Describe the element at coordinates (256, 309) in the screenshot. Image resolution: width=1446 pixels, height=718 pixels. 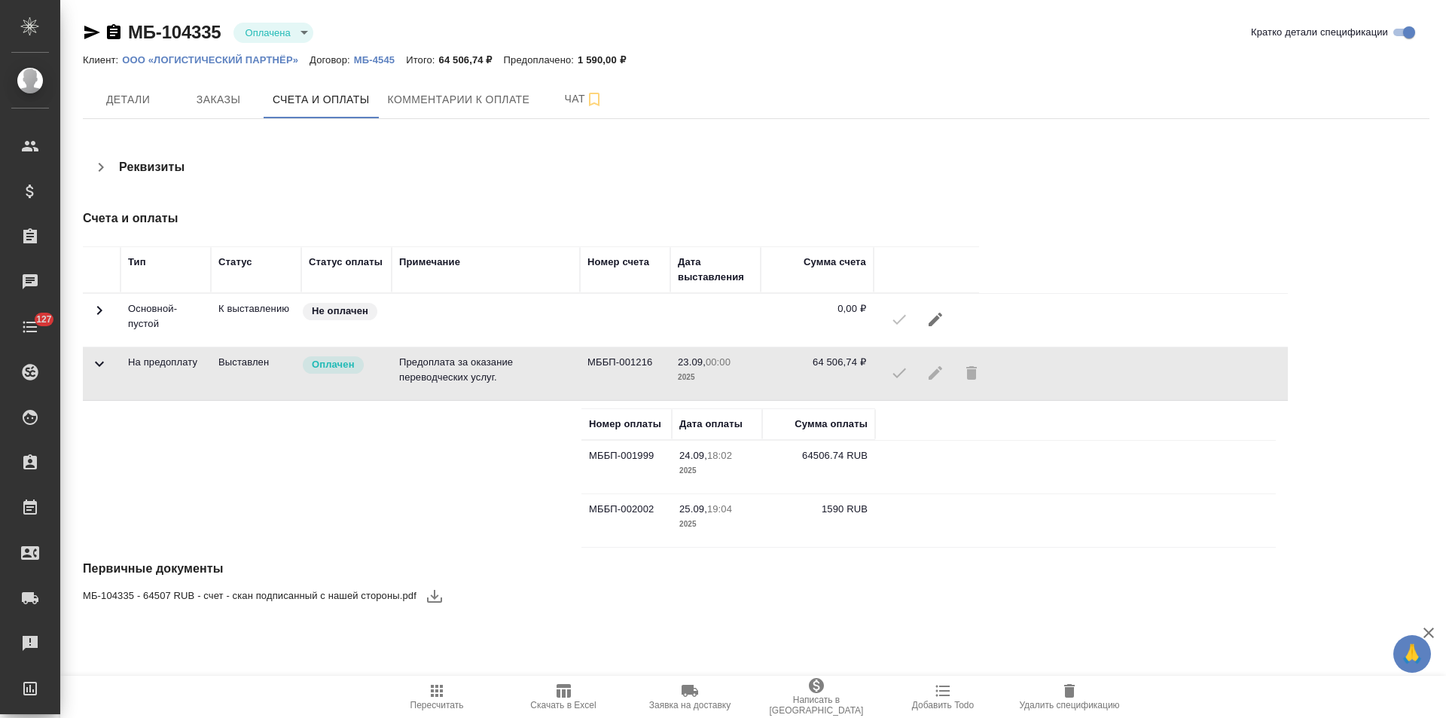
I see `p: Счет отправлен к выставлению в ардеп, но в 1С не выгружен еще, разблокировать можно только на сто...` at that location.